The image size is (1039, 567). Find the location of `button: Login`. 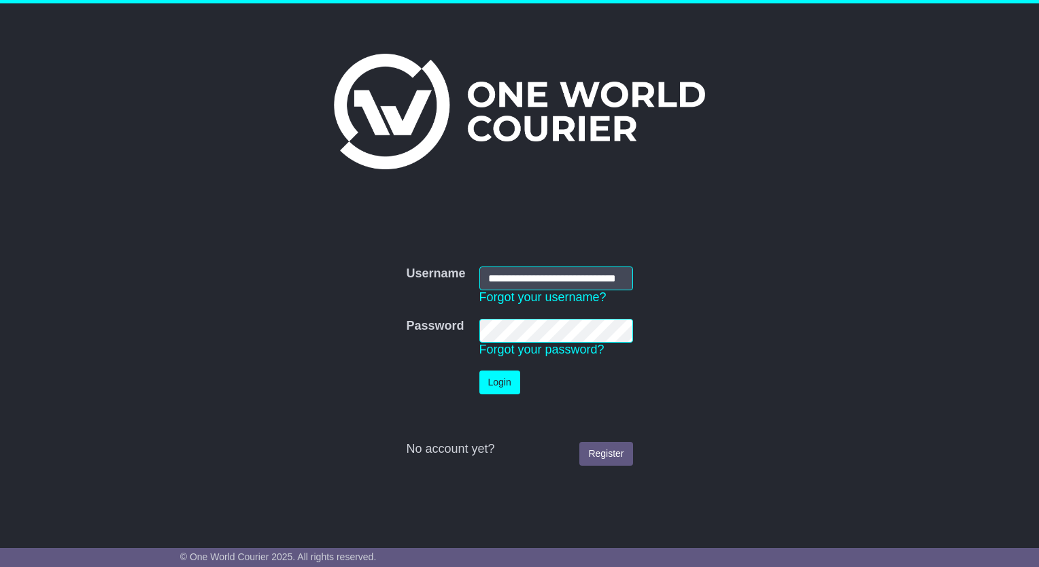

button: Login is located at coordinates (500, 382).